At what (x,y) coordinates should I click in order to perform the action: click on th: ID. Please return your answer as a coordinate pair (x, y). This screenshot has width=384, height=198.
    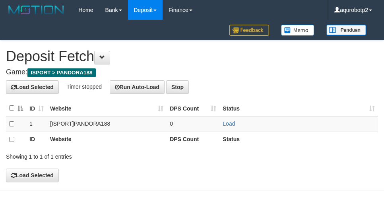
    Looking at the image, I should click on (37, 139).